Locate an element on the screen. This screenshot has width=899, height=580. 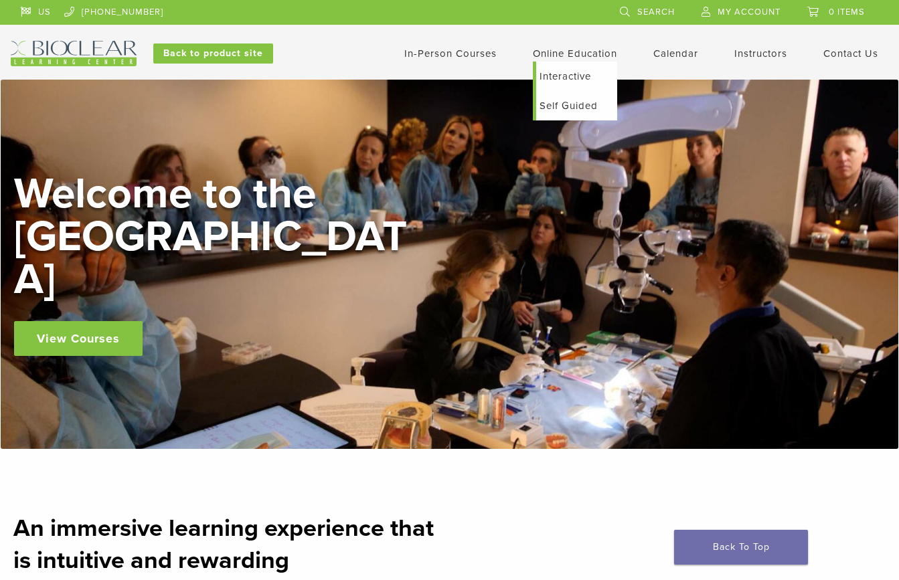
a: Instructors is located at coordinates (760, 54).